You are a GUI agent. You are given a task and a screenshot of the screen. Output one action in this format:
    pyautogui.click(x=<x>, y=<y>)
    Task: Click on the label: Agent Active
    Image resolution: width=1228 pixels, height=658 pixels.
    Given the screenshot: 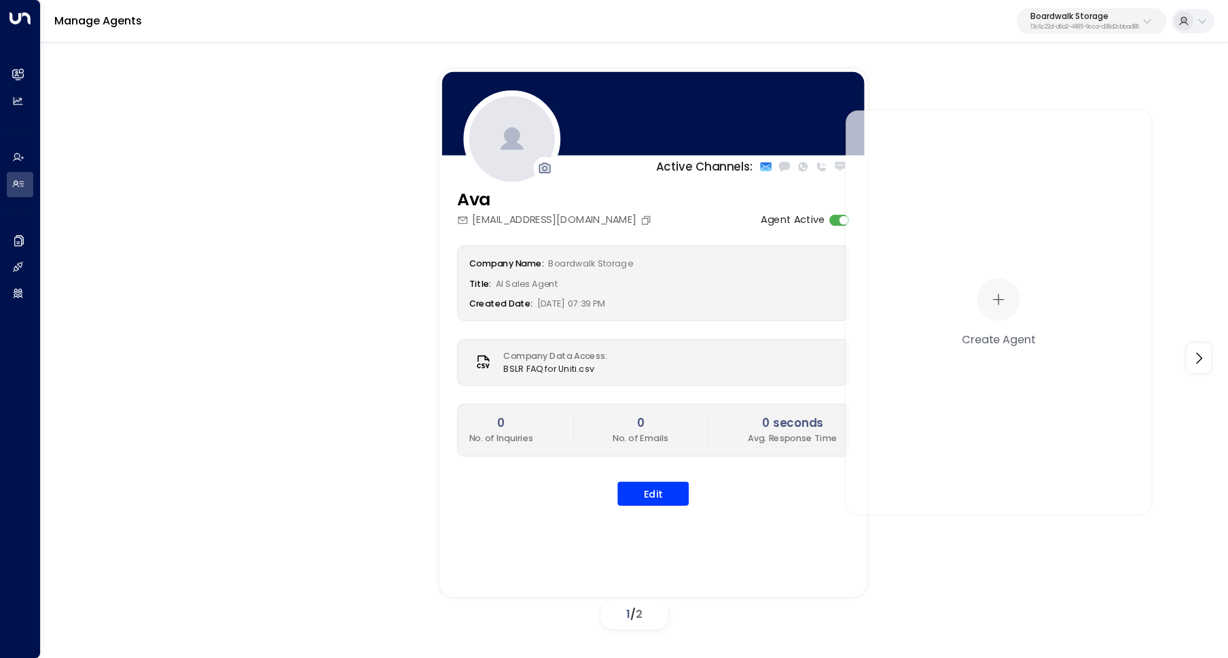 What is the action you would take?
    pyautogui.click(x=793, y=219)
    